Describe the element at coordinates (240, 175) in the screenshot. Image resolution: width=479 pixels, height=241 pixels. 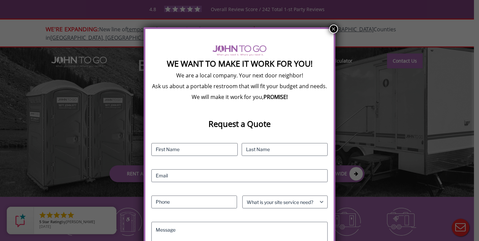
I see `input: Email` at that location.